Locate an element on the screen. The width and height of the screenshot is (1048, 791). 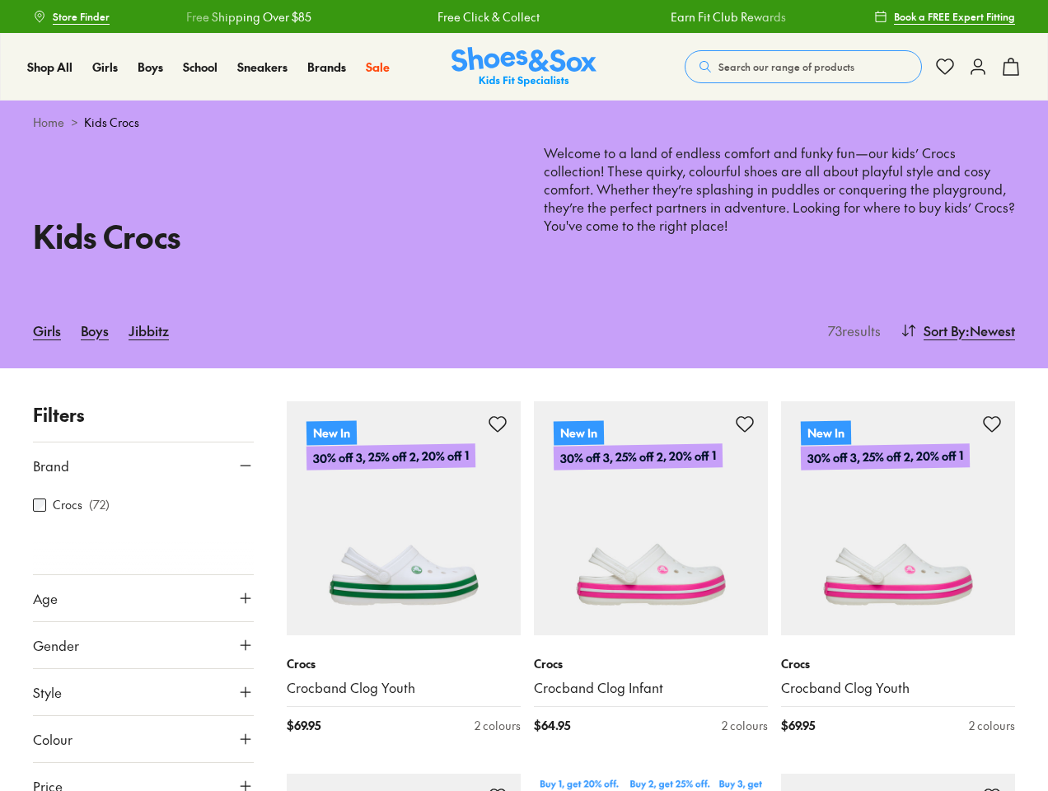
a: School is located at coordinates (200, 67).